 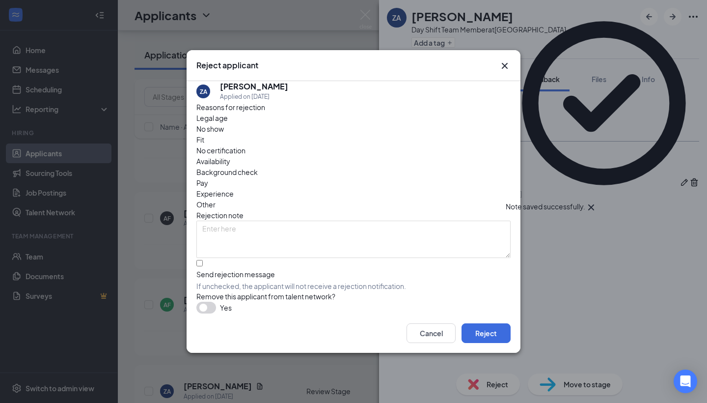 What do you see at coordinates (486, 333) in the screenshot?
I see `button: Reject` at bounding box center [486, 333].